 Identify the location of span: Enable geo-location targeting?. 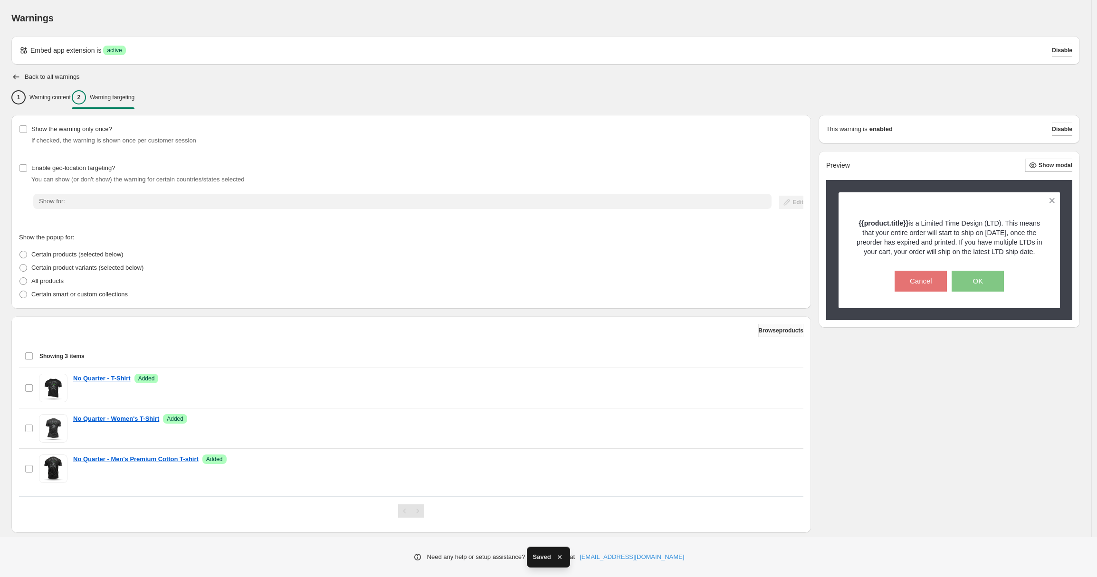
(73, 168).